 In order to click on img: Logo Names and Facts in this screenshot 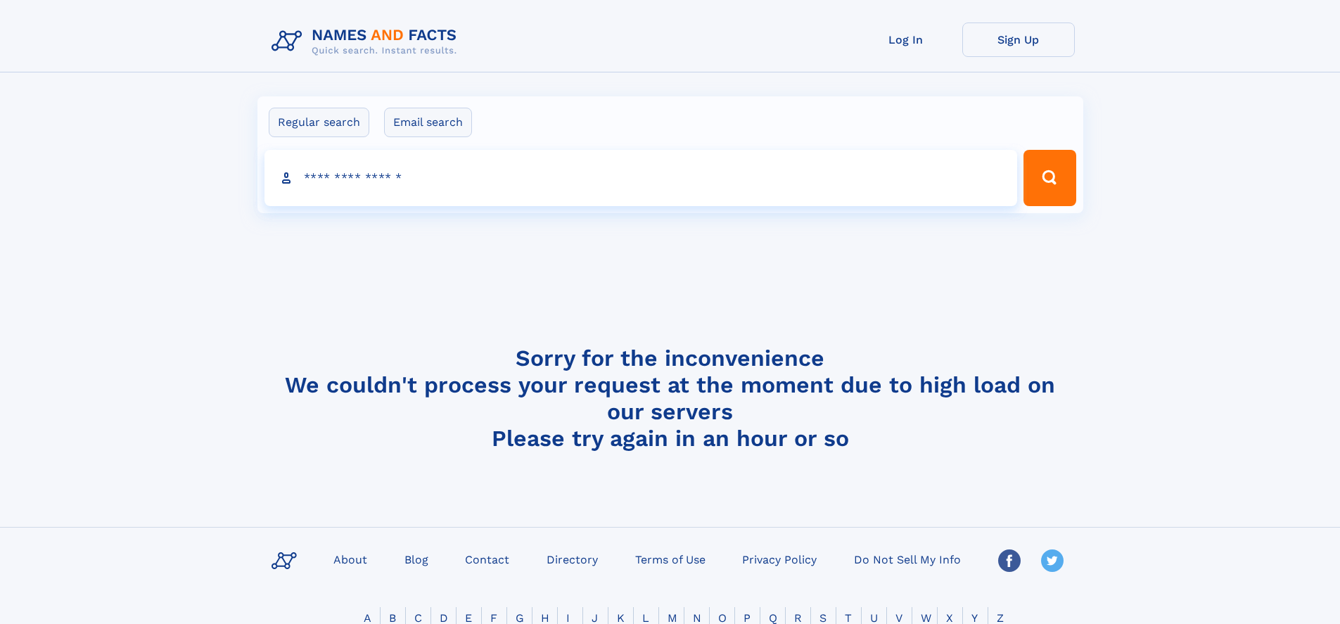, I will do `click(367, 42)`.